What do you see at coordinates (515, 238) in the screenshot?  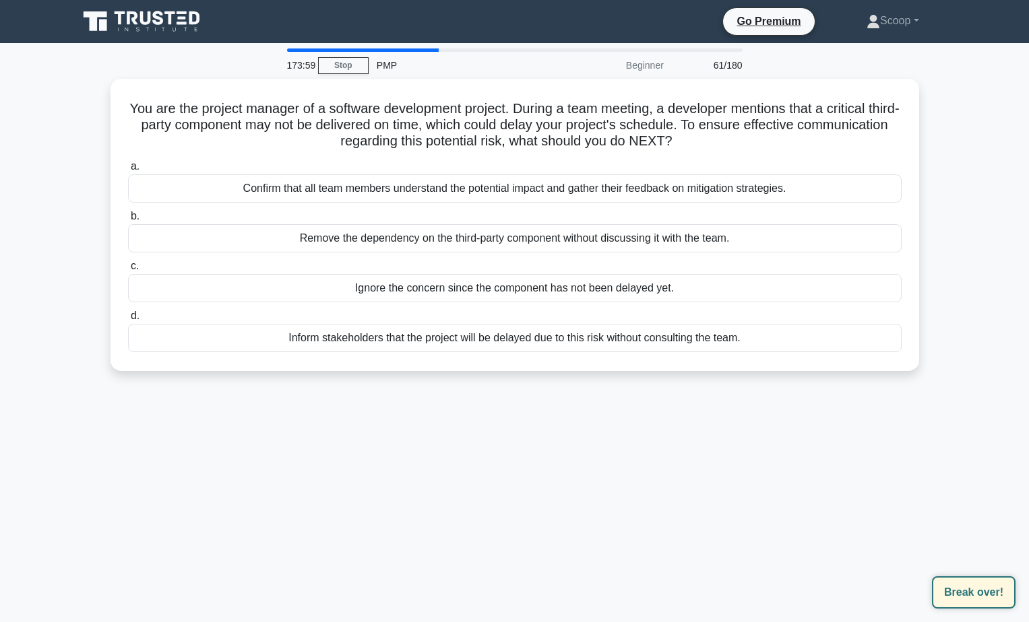 I see `div: Remove the dependency on the third-party component without discussing it with the team.` at bounding box center [515, 238].